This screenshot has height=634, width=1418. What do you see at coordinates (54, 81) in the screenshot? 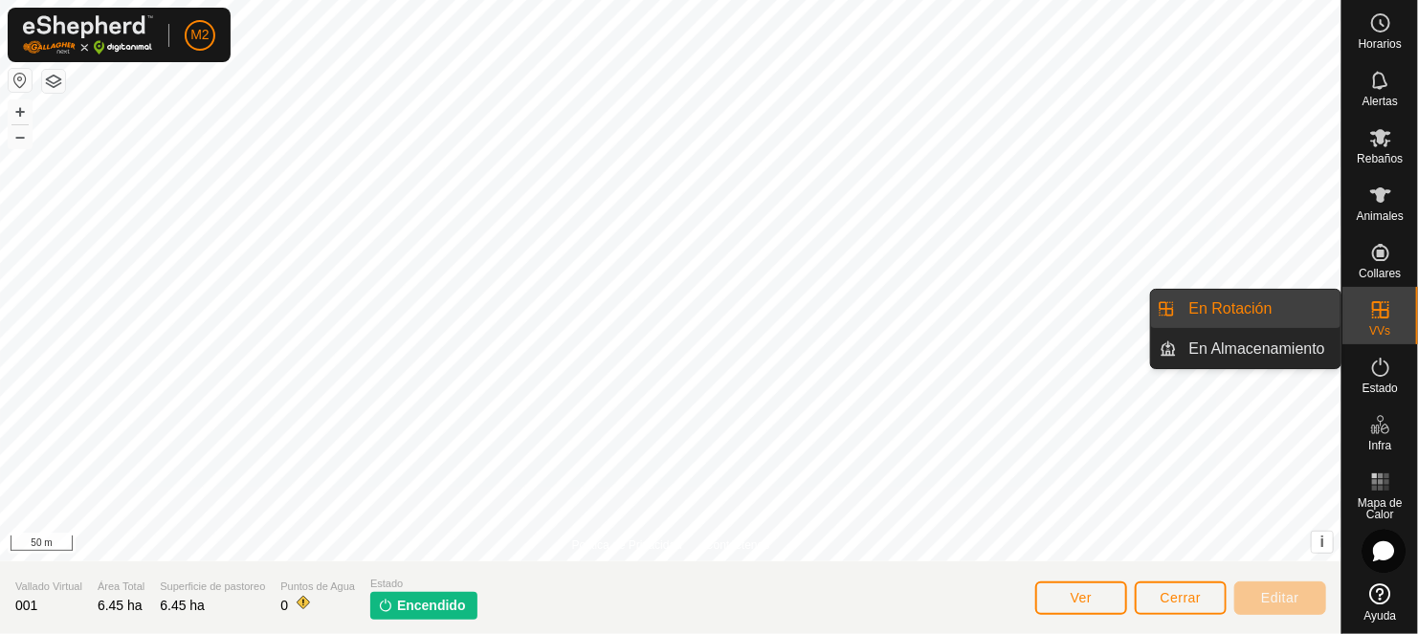
I see `button: Capas del Mapa` at bounding box center [54, 81].